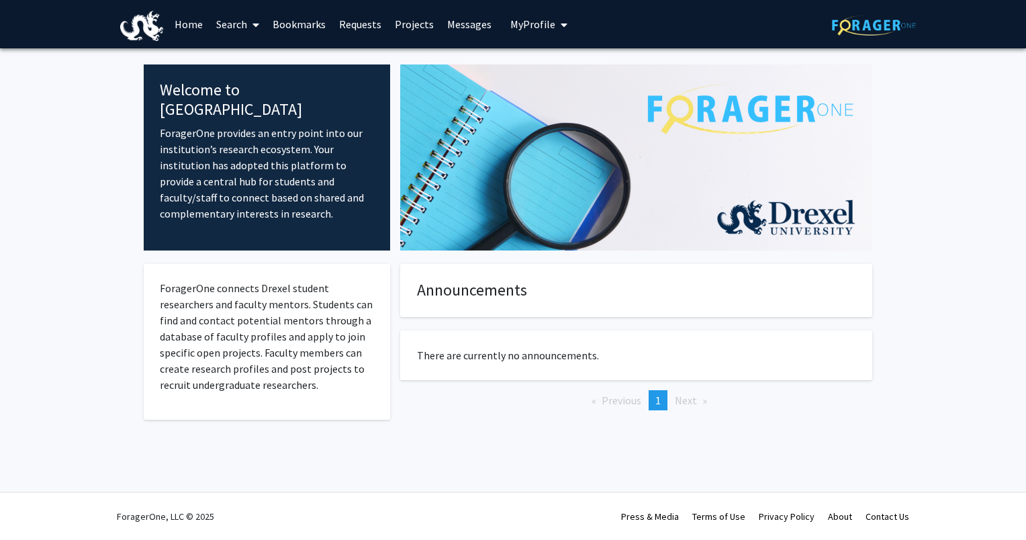  What do you see at coordinates (238, 24) in the screenshot?
I see `a: Search` at bounding box center [238, 24].